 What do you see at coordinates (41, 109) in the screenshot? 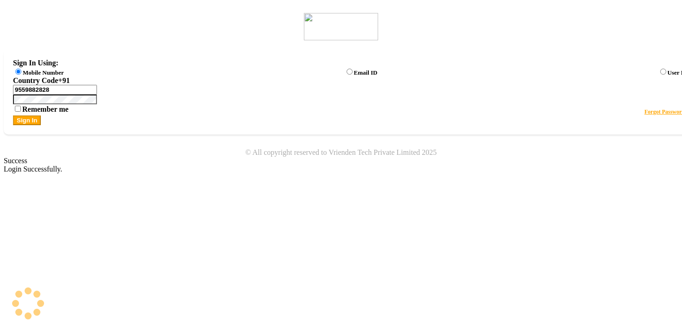
I see `label: Remember me` at bounding box center [41, 109].